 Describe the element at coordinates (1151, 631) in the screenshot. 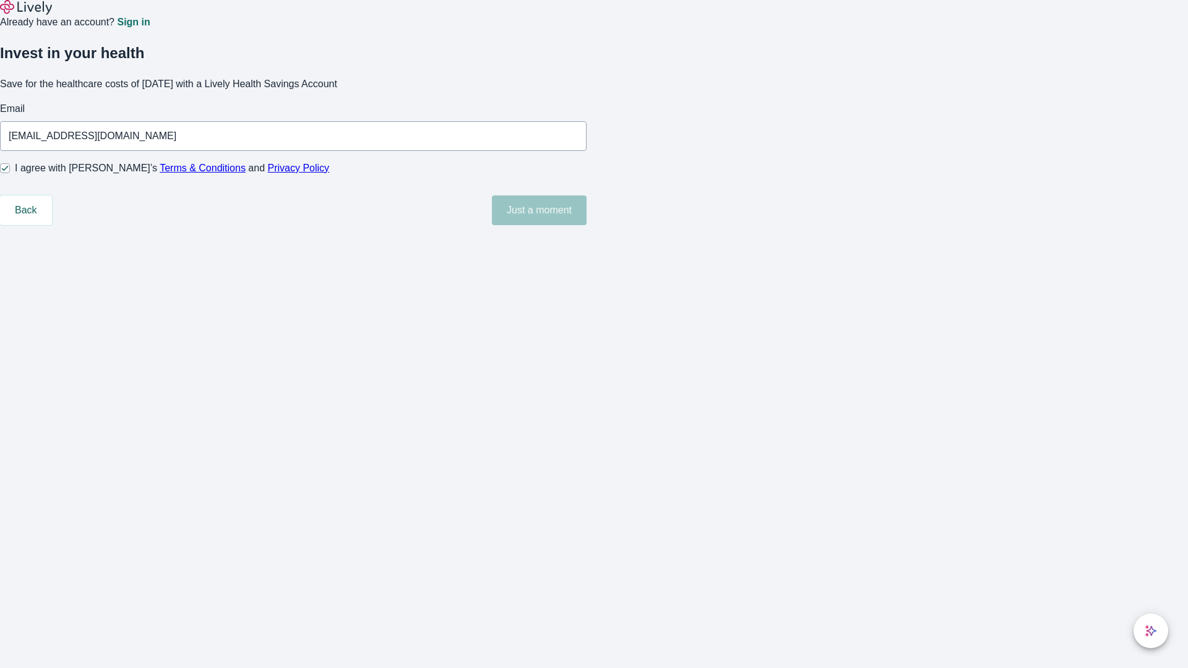

I see `svg: Lively AI Assistant` at that location.